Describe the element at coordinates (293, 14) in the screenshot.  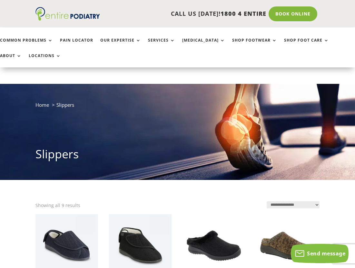
I see `a: Book Online` at that location.